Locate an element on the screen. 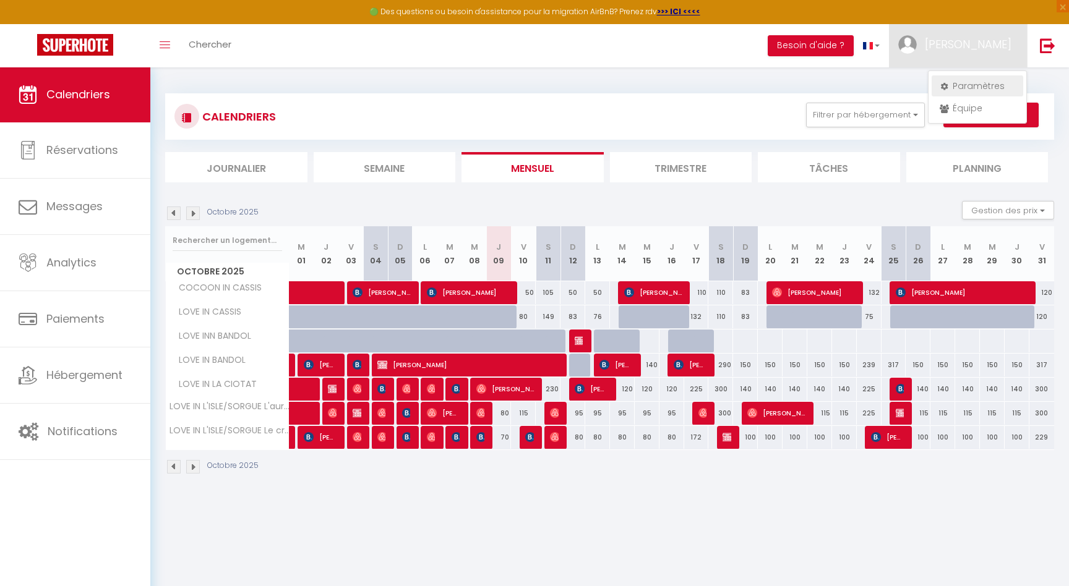 This screenshot has width=1069, height=586. span: Hébergement is located at coordinates (84, 375).